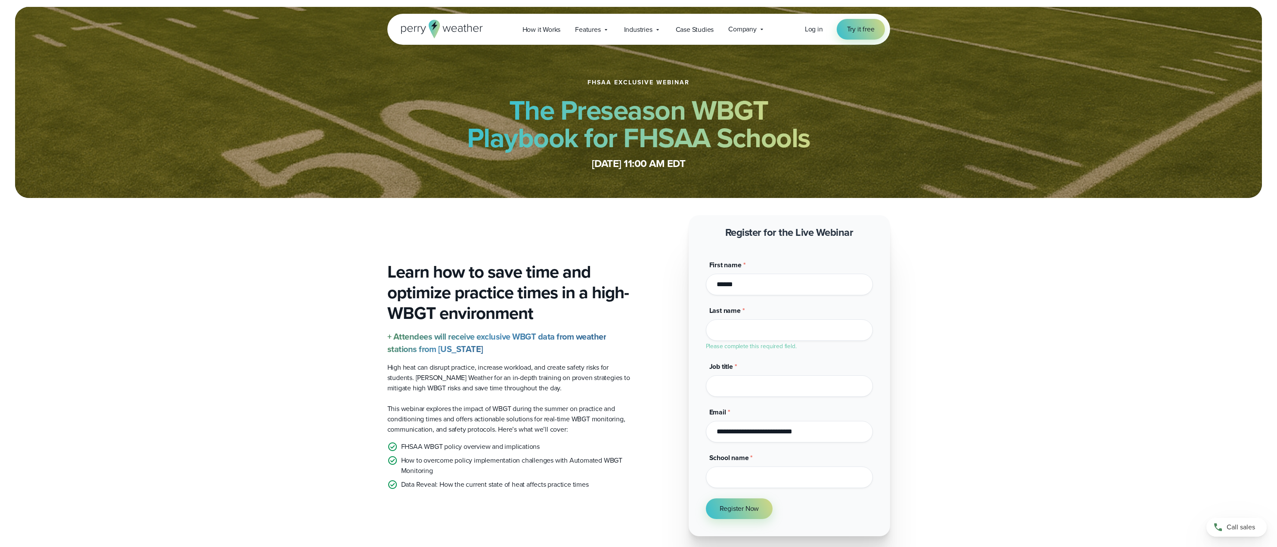 The image size is (1277, 547). What do you see at coordinates (739, 509) in the screenshot?
I see `span: Register Now` at bounding box center [739, 509].